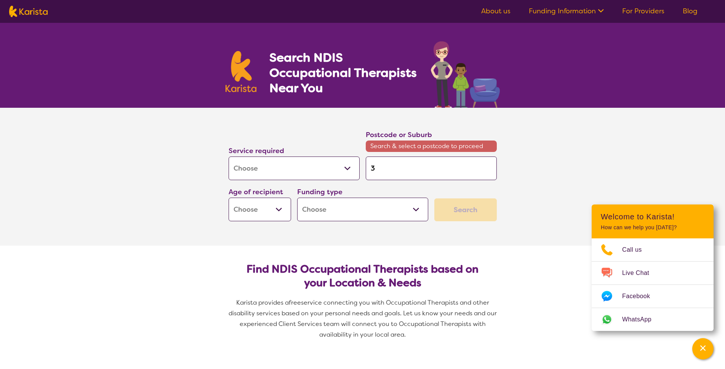 The width and height of the screenshot is (725, 369). Describe the element at coordinates (431, 146) in the screenshot. I see `span: Search & select a postcode to proceed` at that location.